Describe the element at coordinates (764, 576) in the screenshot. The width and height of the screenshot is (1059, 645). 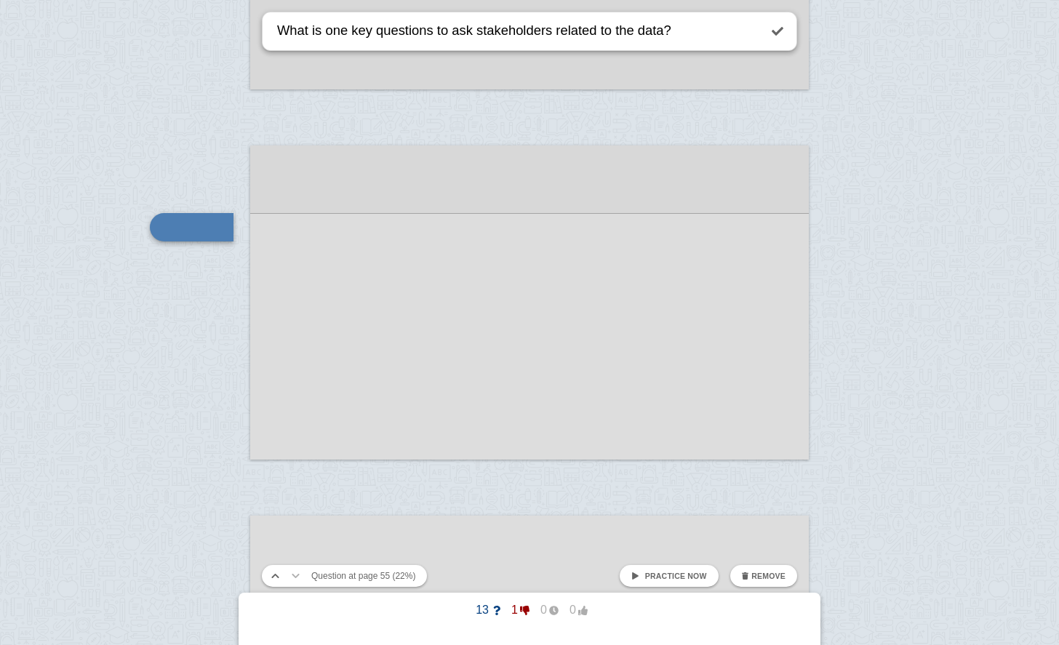
I see `button: Remove` at that location.